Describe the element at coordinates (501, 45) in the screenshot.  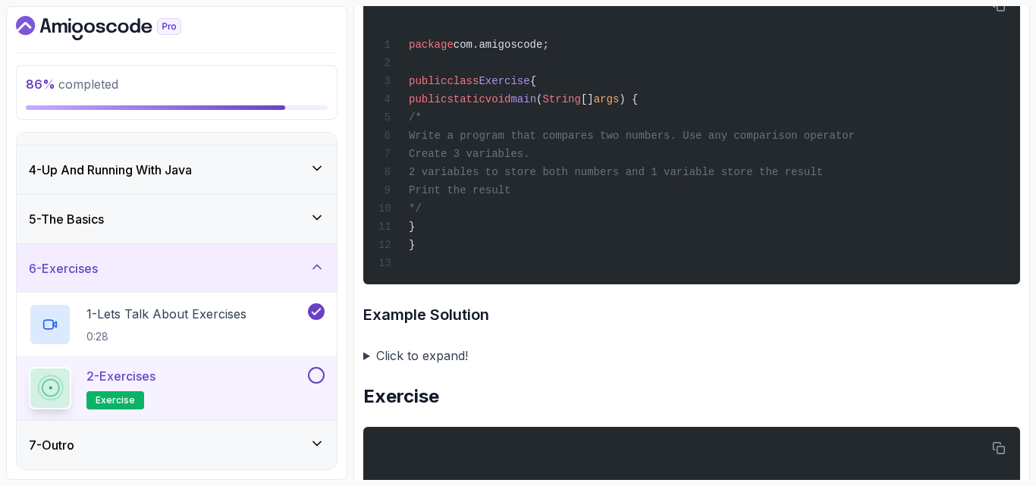
I see `span: com.amigoscode;` at that location.